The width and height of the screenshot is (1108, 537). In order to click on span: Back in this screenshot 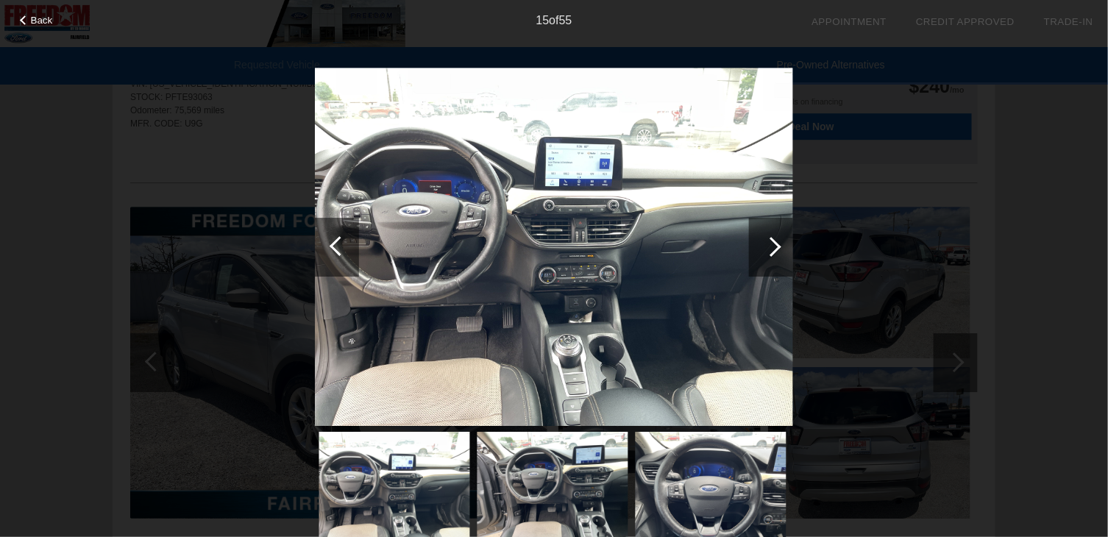, I will do `click(42, 20)`.